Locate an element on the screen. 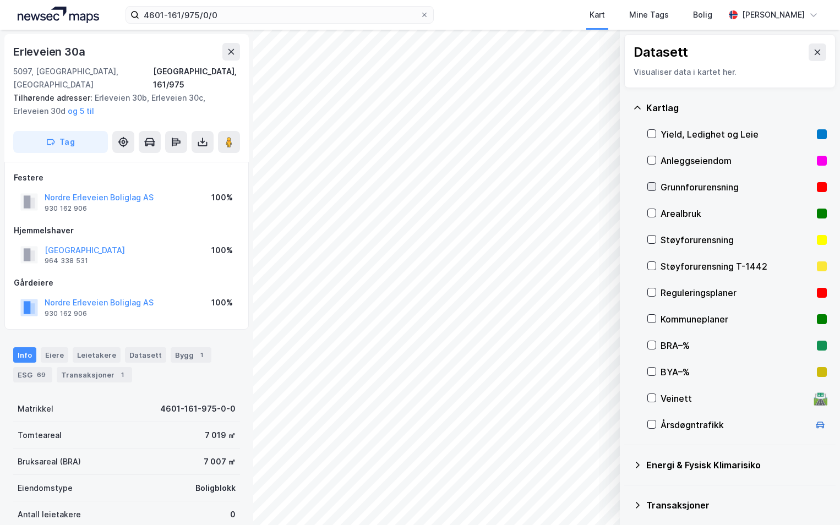 The image size is (840, 525). div: Kartlag is located at coordinates (736, 108).